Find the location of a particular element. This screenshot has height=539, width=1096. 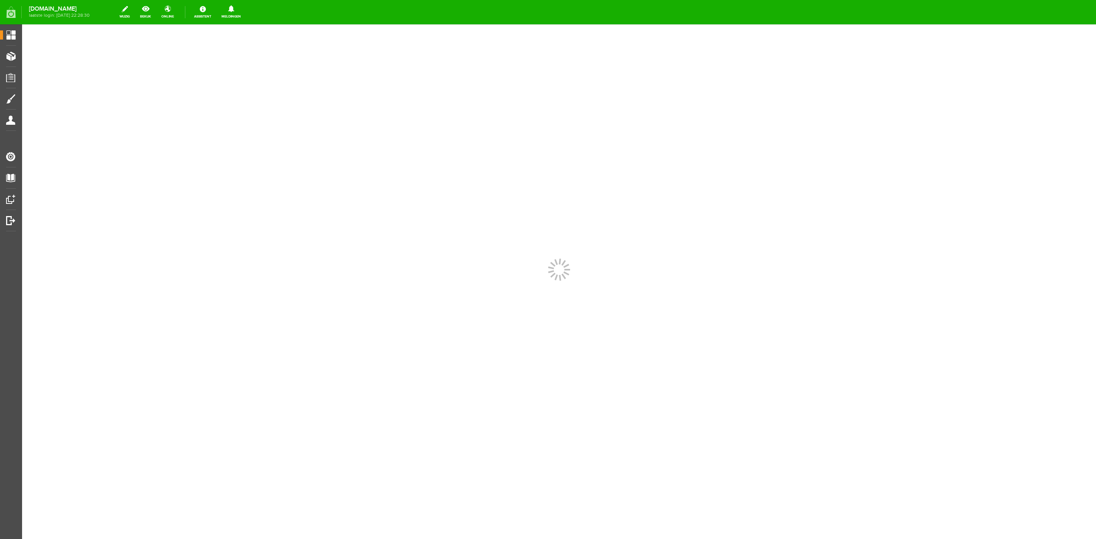

a: Meldingen is located at coordinates (231, 12).